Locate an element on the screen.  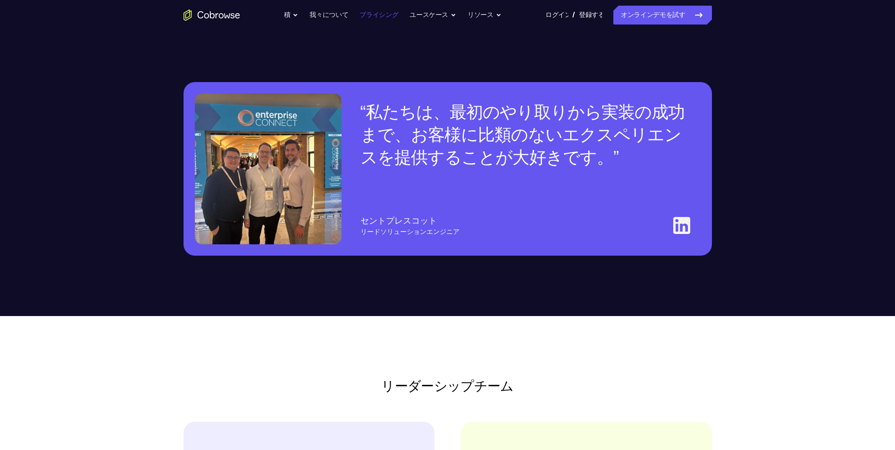
a: 登録する is located at coordinates (591, 15).